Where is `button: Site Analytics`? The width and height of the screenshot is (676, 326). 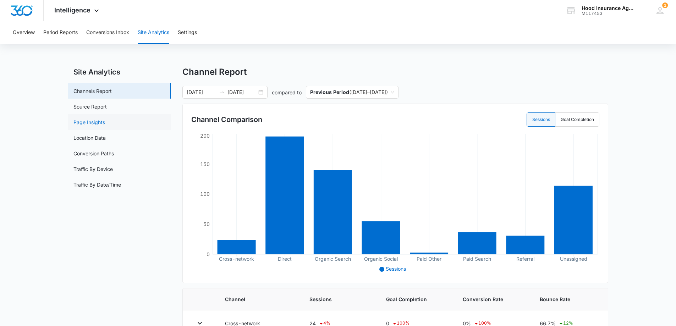
button: Site Analytics is located at coordinates (153, 33).